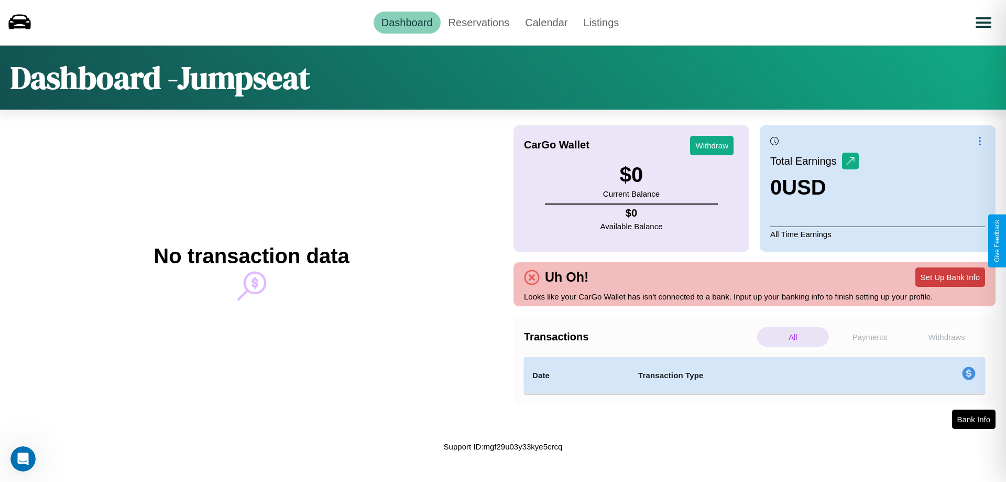 This screenshot has height=482, width=1006. What do you see at coordinates (479, 23) in the screenshot?
I see `a: Reservations` at bounding box center [479, 23].